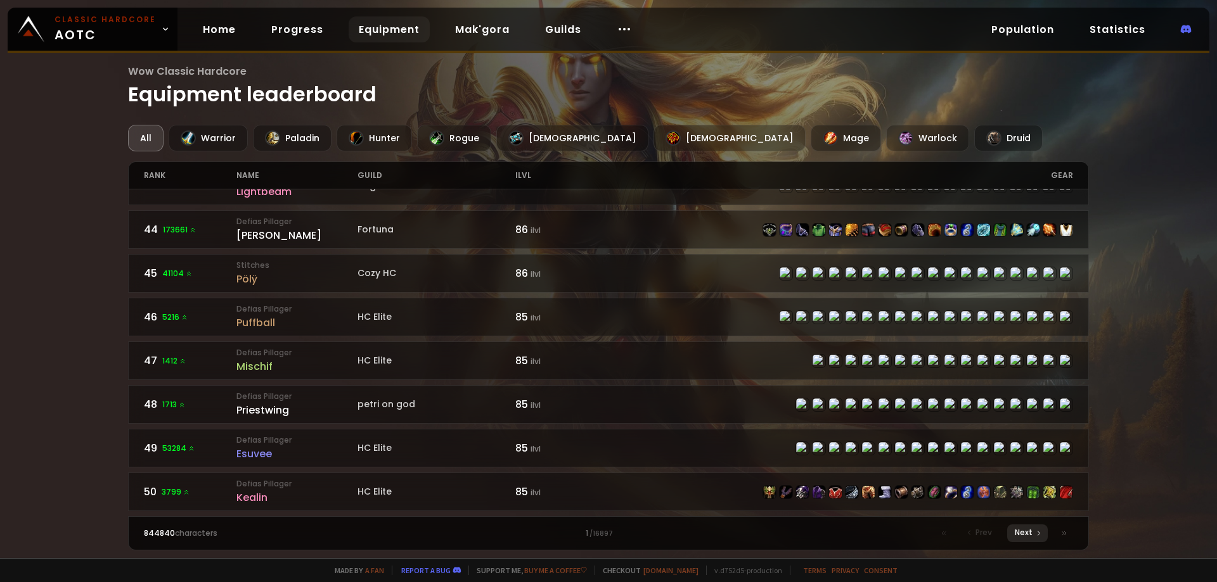 This screenshot has width=1217, height=582. I want to click on span: 53284, so click(179, 449).